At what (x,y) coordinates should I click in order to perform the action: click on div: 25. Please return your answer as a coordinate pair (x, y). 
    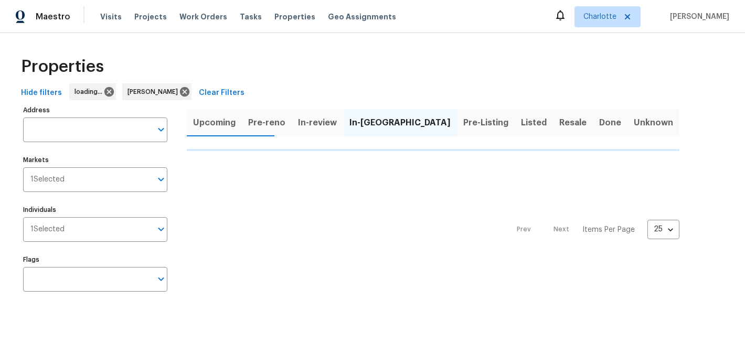
    Looking at the image, I should click on (663, 229).